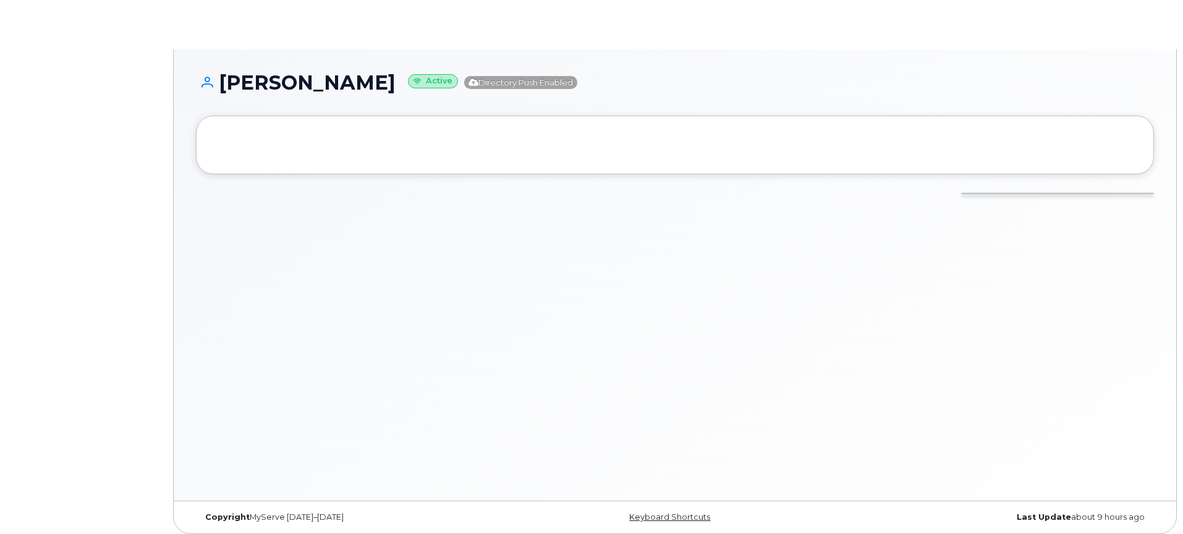  I want to click on strong: Copyright, so click(227, 517).